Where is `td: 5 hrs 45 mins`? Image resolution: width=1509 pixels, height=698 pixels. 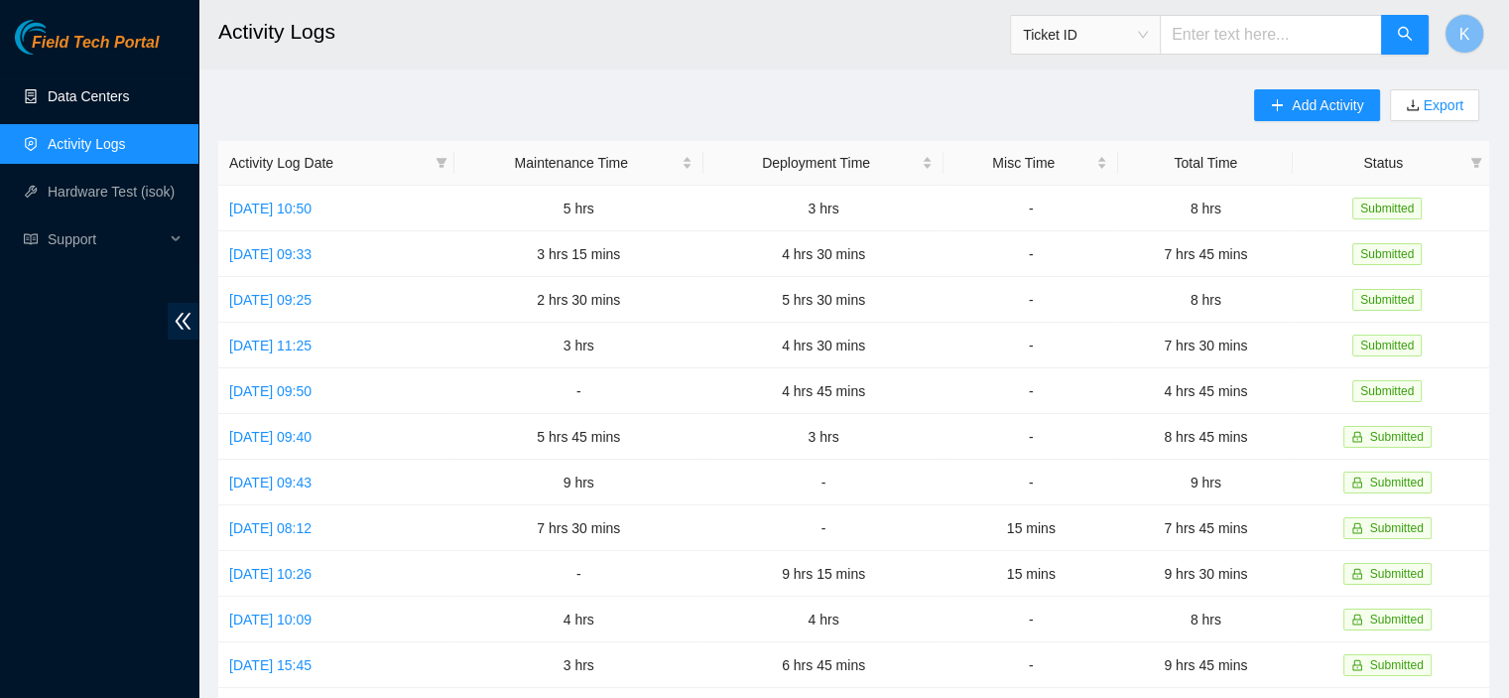 td: 5 hrs 45 mins is located at coordinates (578, 437).